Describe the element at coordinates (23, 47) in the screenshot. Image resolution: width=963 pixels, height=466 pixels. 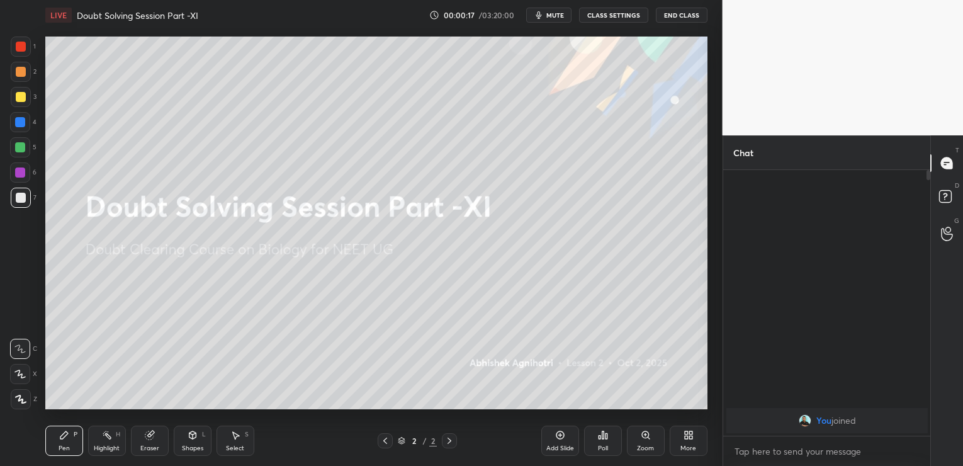
I see `div: 1` at that location.